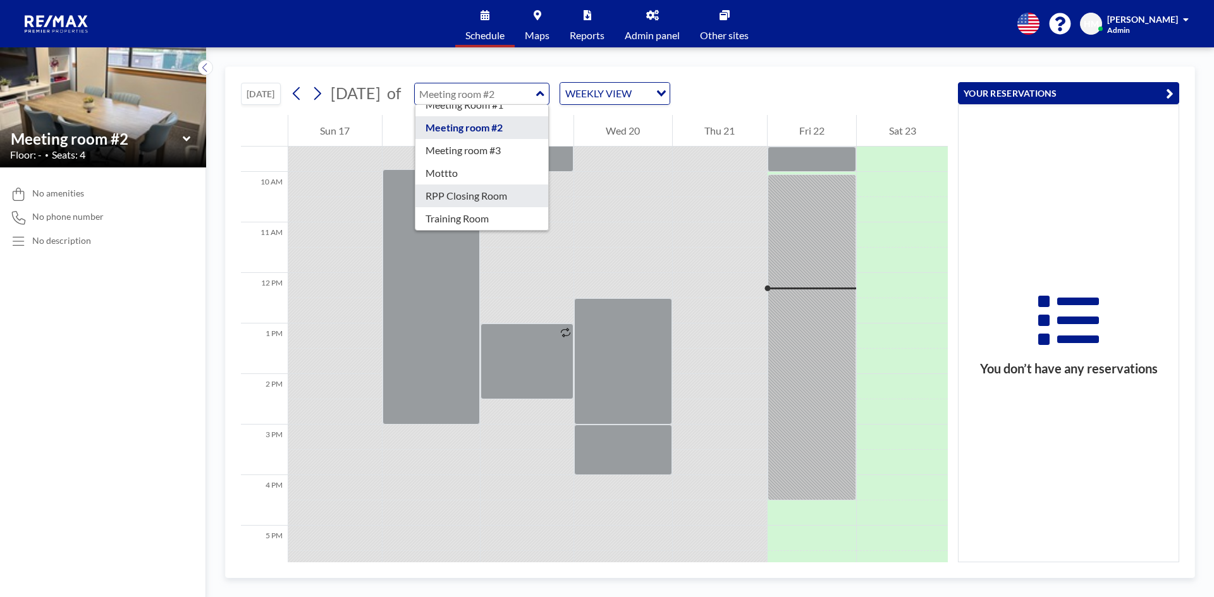 This screenshot has width=1214, height=597. What do you see at coordinates (902, 131) in the screenshot?
I see `div: Sat 23` at bounding box center [902, 131].